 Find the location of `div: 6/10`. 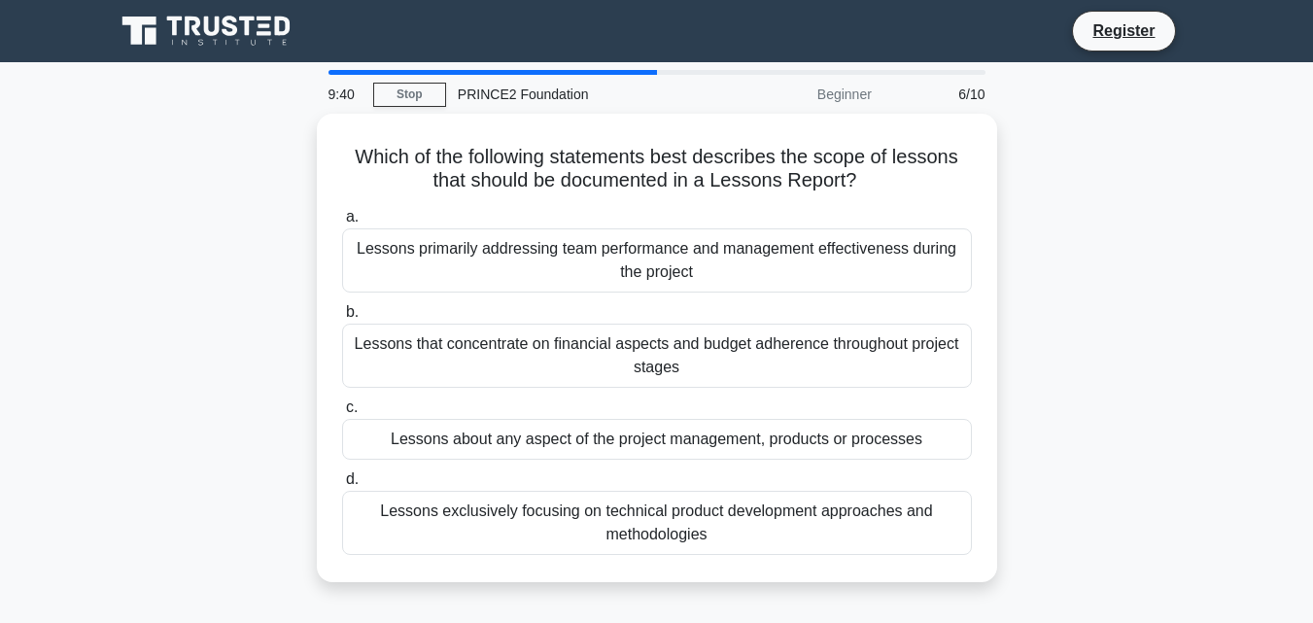

div: 6/10 is located at coordinates (940, 94).